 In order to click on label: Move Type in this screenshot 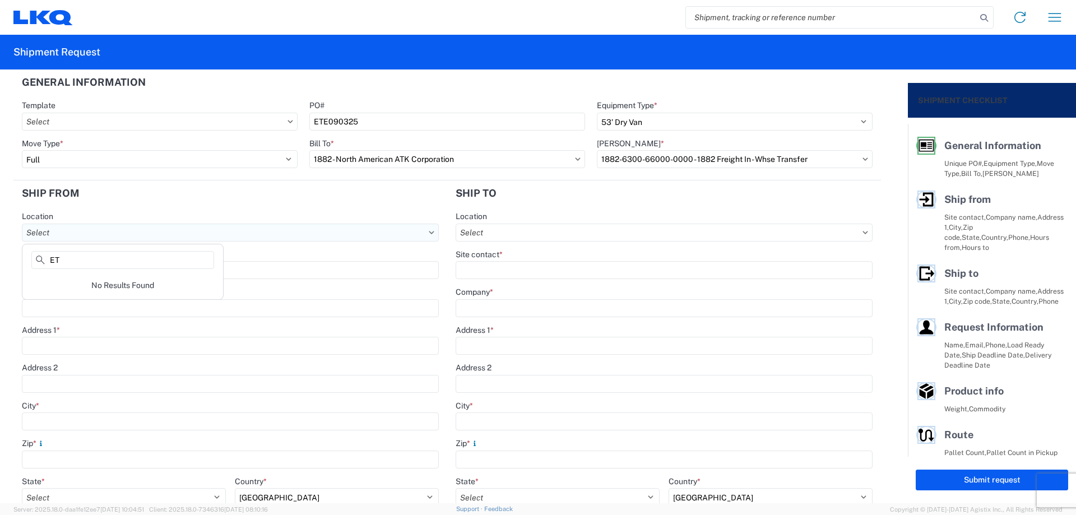, I will do `click(43, 143)`.